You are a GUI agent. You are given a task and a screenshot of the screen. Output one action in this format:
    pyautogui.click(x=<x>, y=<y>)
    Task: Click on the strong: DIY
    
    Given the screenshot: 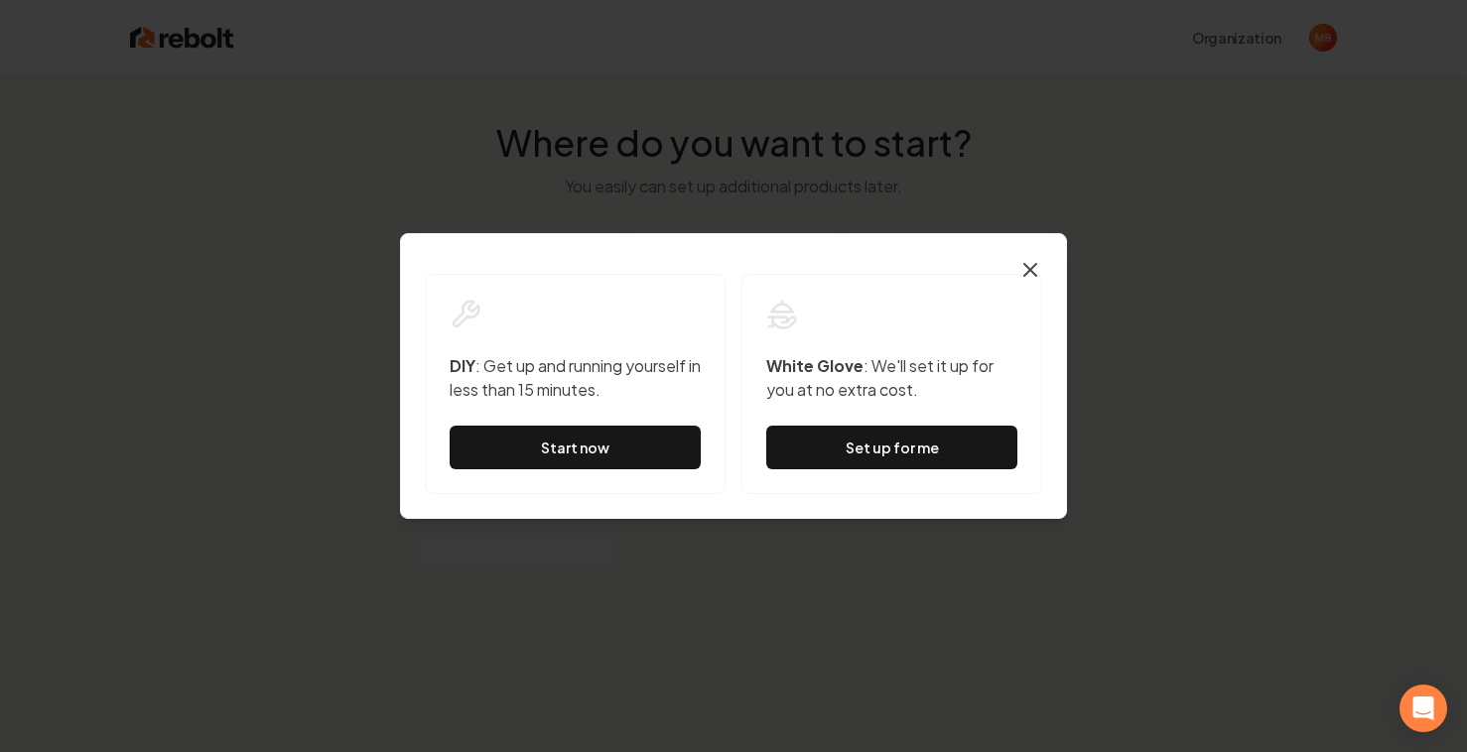 What is the action you would take?
    pyautogui.click(x=463, y=365)
    